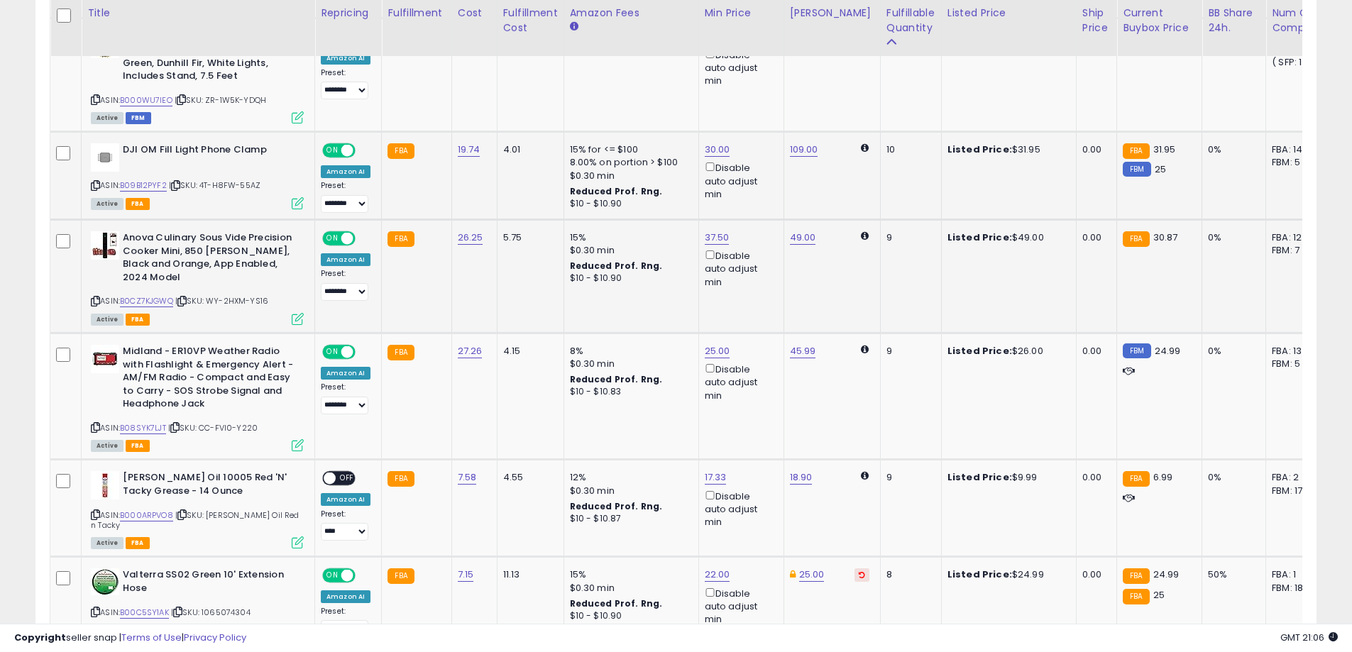  What do you see at coordinates (105, 485) in the screenshot?
I see `img: 31a2IcCrinL._SL40_.jpg` at bounding box center [105, 485].